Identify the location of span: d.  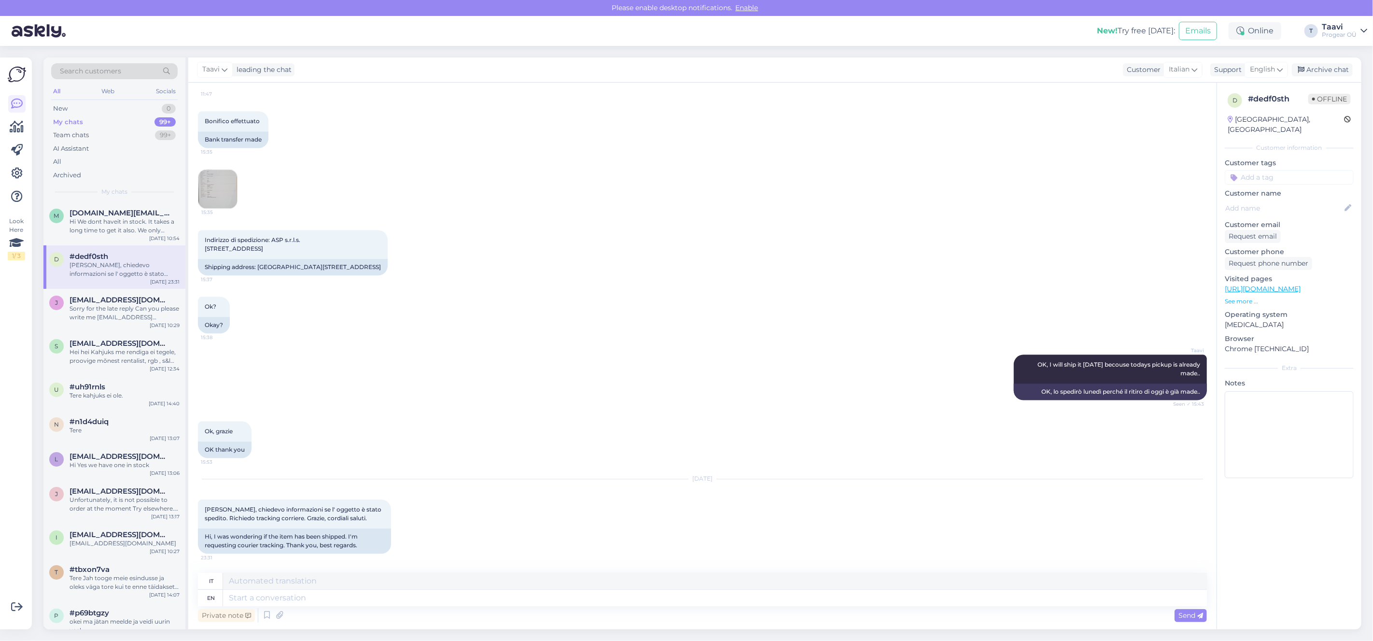
(1235, 100).